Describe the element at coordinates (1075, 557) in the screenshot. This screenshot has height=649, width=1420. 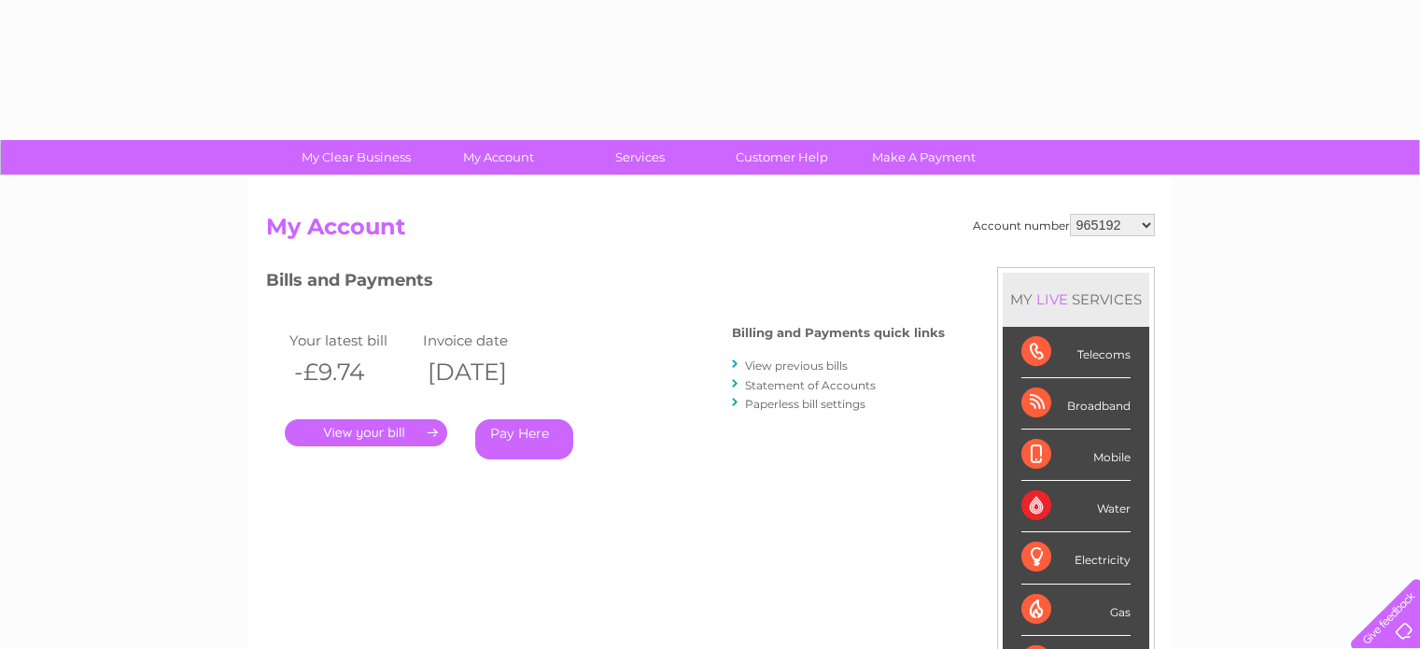
I see `div: Electricity` at that location.